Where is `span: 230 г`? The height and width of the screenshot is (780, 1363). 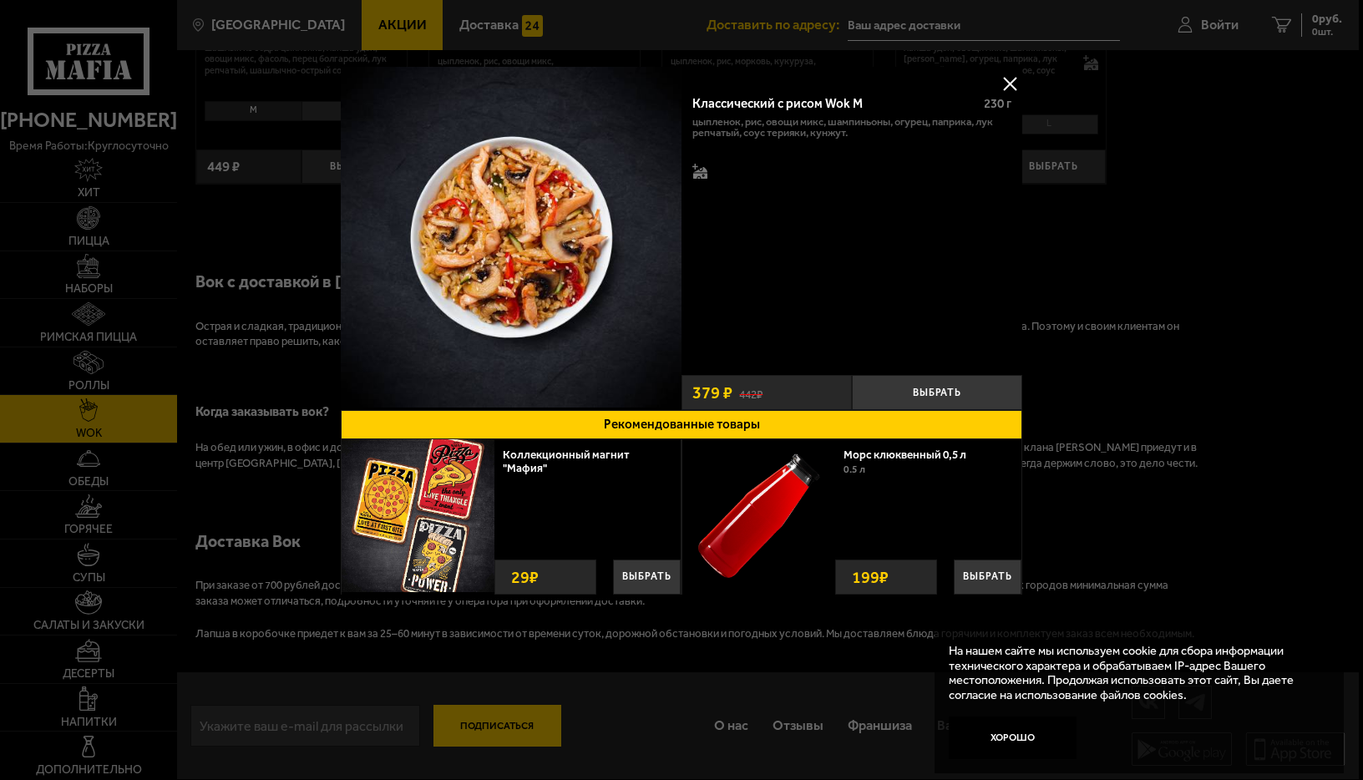 span: 230 г is located at coordinates (997, 104).